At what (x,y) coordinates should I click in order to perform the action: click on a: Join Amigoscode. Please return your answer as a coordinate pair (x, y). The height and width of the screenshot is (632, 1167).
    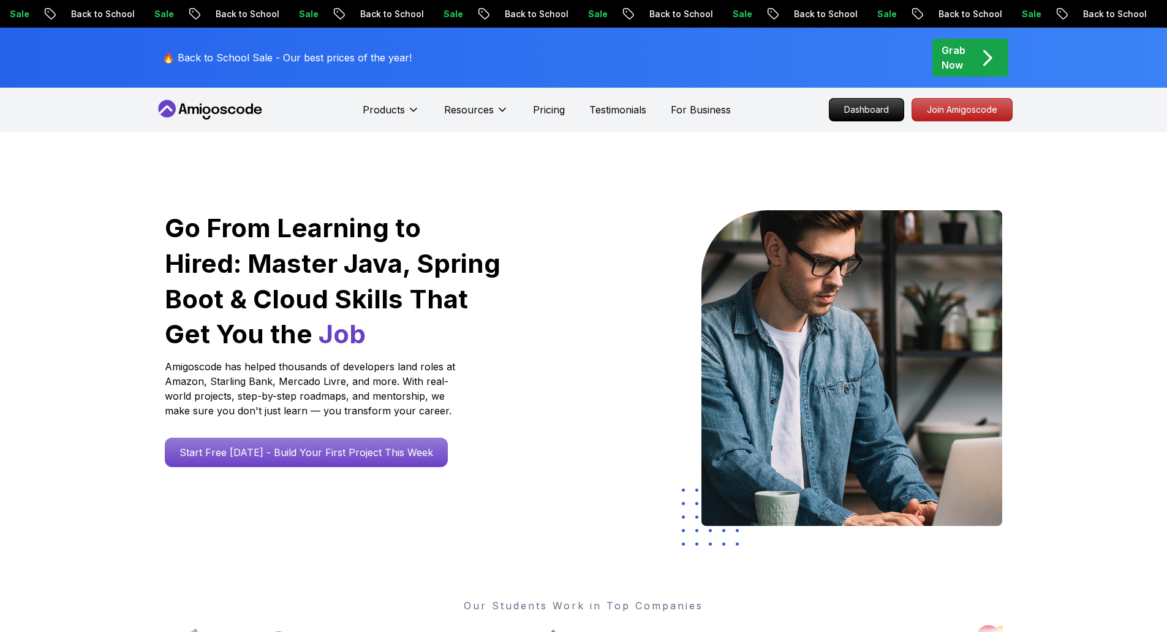
    Looking at the image, I should click on (962, 110).